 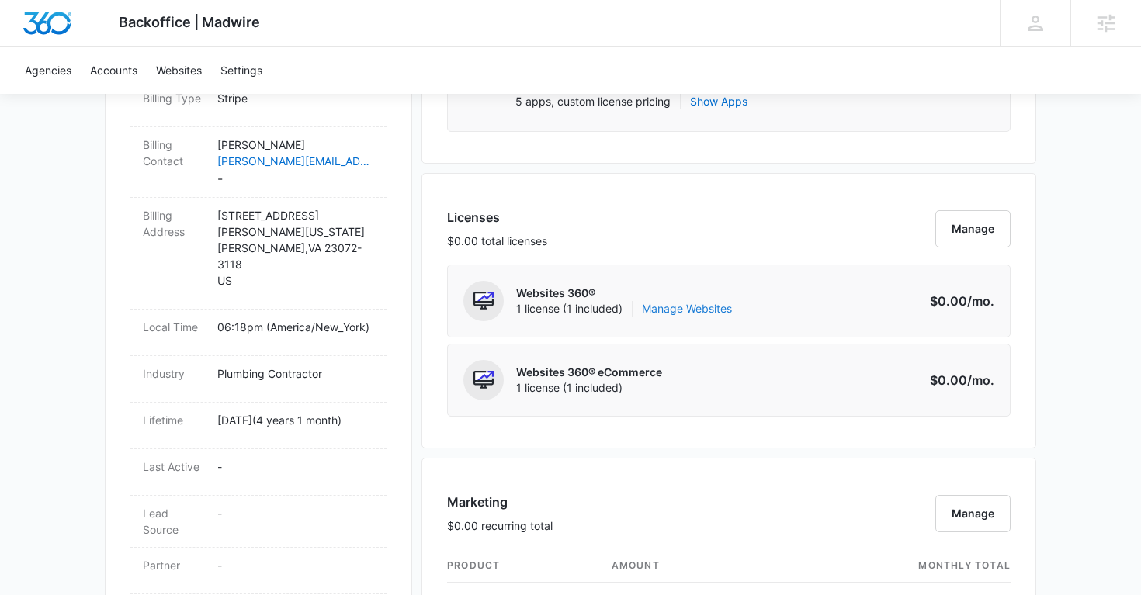 What do you see at coordinates (258, 571) in the screenshot?
I see `div: Partner-` at bounding box center [258, 571].